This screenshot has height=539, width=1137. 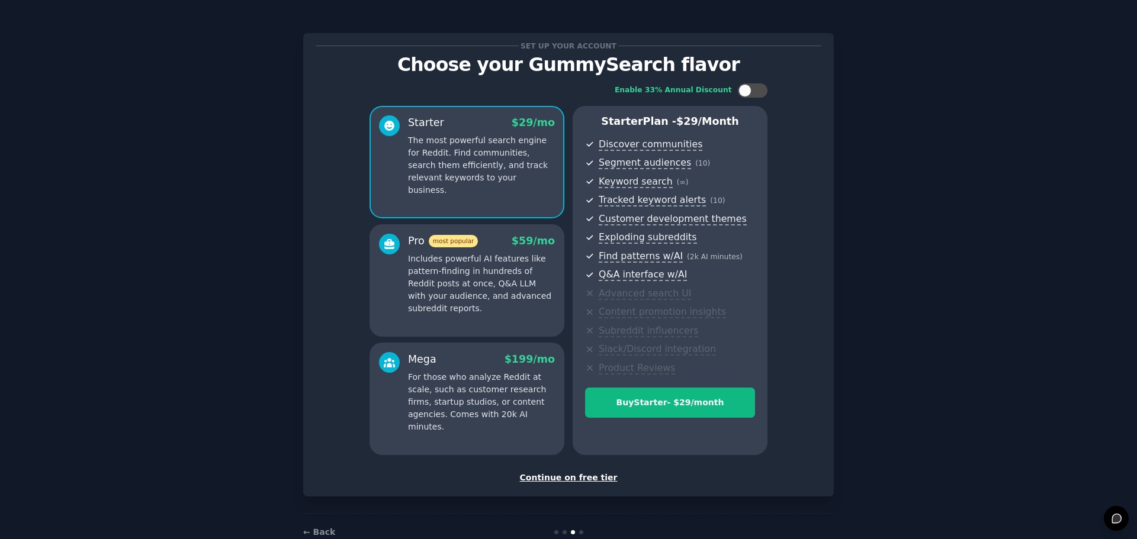 What do you see at coordinates (319, 532) in the screenshot?
I see `a: ← Back` at bounding box center [319, 532].